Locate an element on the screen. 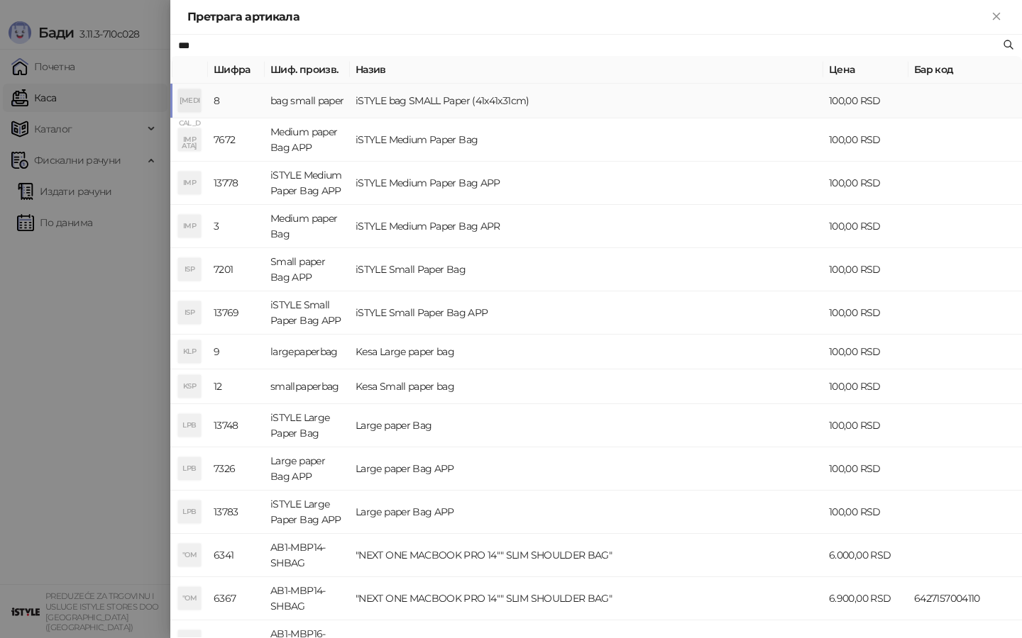  td: 6.000,00 RSD is located at coordinates (865, 555).